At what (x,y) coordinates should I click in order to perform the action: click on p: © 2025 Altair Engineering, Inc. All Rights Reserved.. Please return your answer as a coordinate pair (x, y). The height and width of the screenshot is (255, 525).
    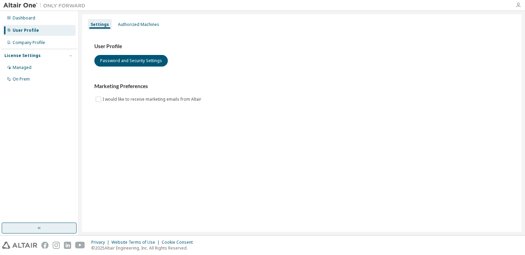
    Looking at the image, I should click on (144, 248).